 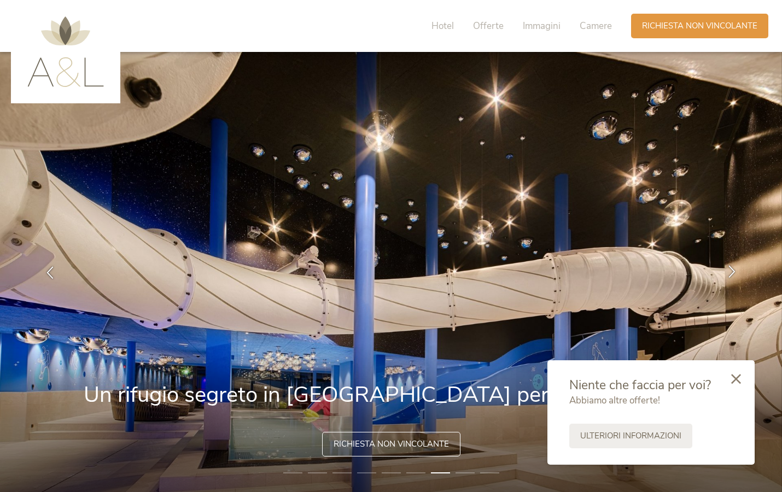 What do you see at coordinates (489, 26) in the screenshot?
I see `span: Offerte` at bounding box center [489, 26].